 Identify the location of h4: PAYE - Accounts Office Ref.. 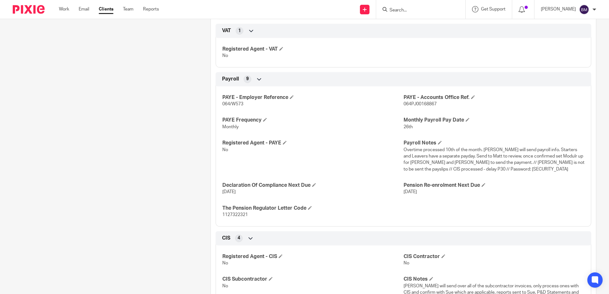
(494, 97).